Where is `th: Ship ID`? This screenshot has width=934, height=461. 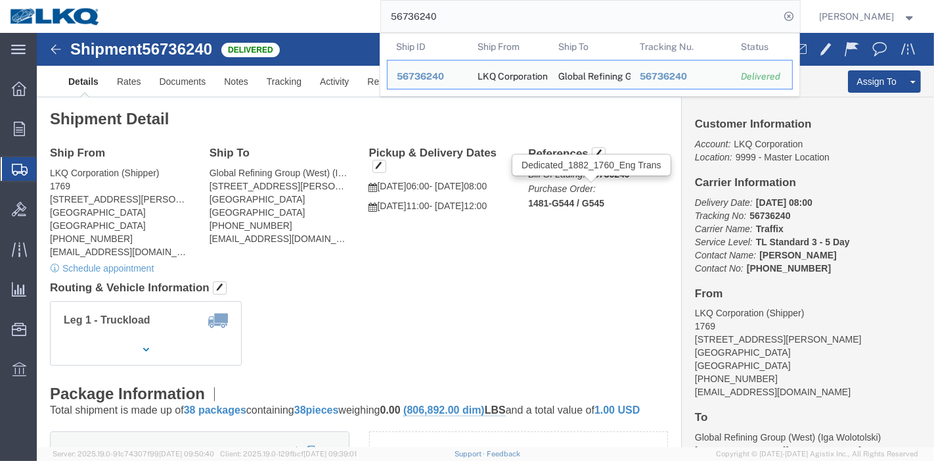 th: Ship ID is located at coordinates (428, 47).